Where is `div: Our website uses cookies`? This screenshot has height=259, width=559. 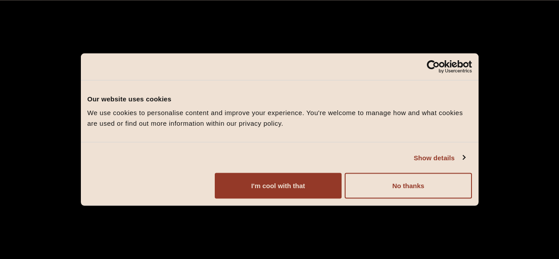 div: Our website uses cookies is located at coordinates (280, 99).